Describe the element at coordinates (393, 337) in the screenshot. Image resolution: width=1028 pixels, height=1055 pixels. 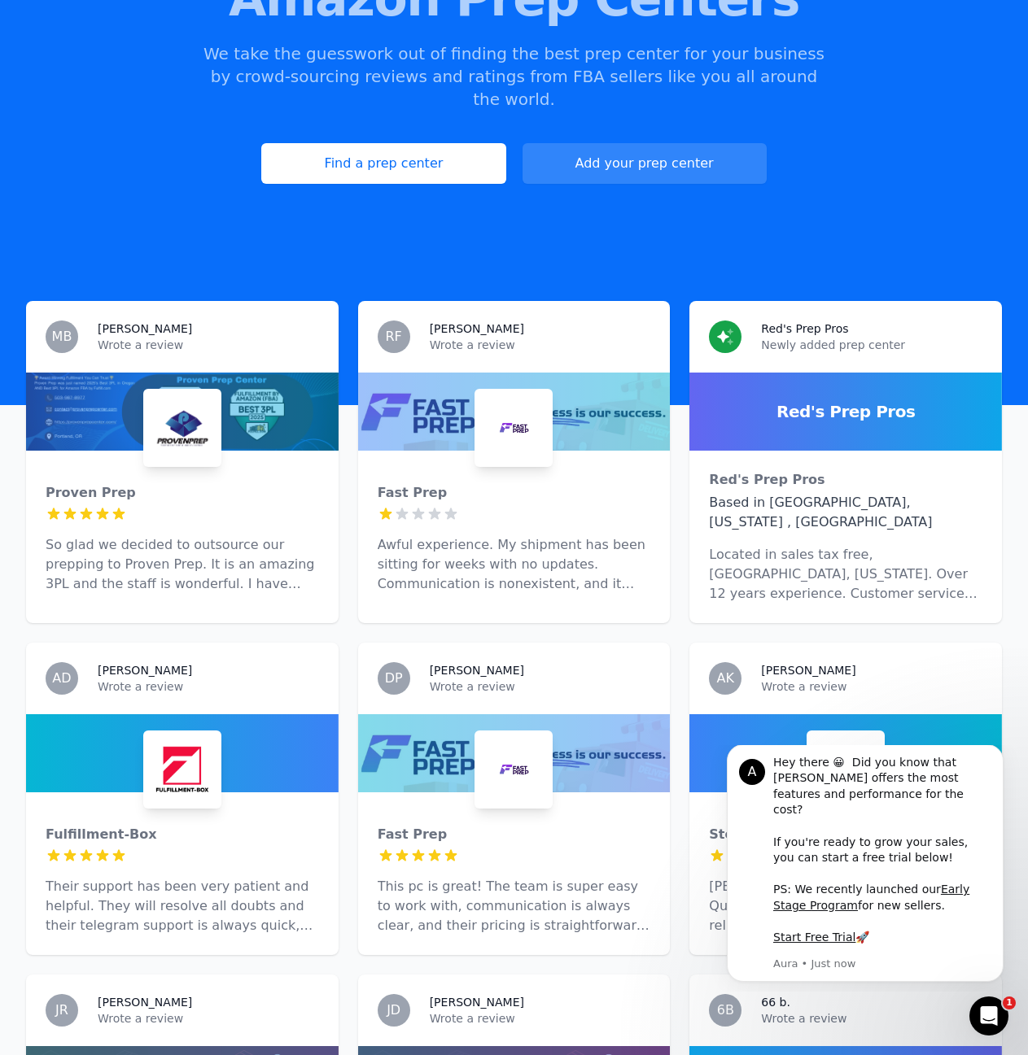
I see `span: RF` at that location.